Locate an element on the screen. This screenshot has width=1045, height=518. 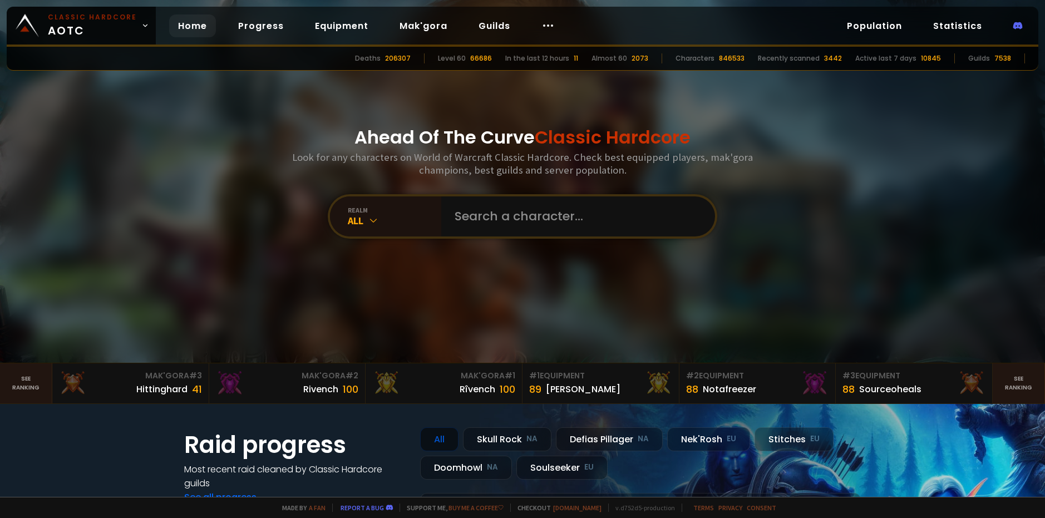
div: Doomhowl is located at coordinates (466, 468).